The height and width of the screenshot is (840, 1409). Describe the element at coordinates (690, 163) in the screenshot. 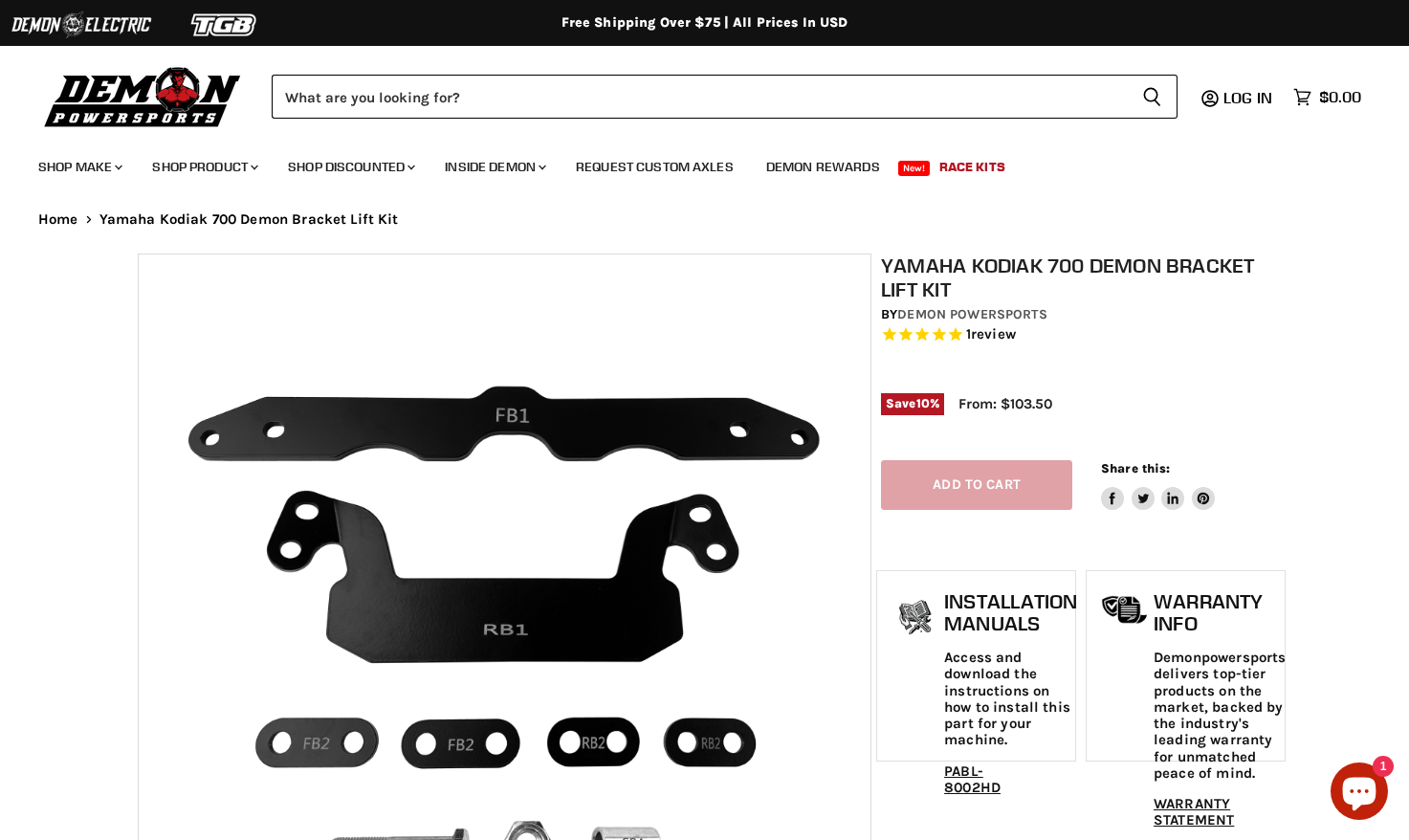

I see `ul: Main menu` at that location.